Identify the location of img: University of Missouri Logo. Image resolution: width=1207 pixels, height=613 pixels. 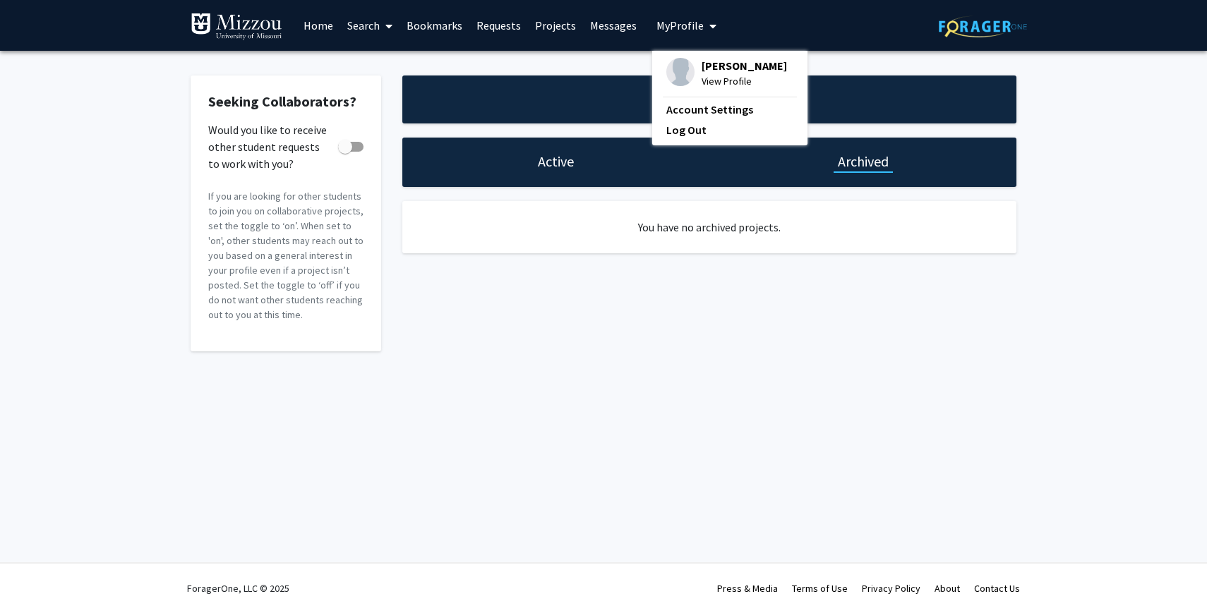
(236, 27).